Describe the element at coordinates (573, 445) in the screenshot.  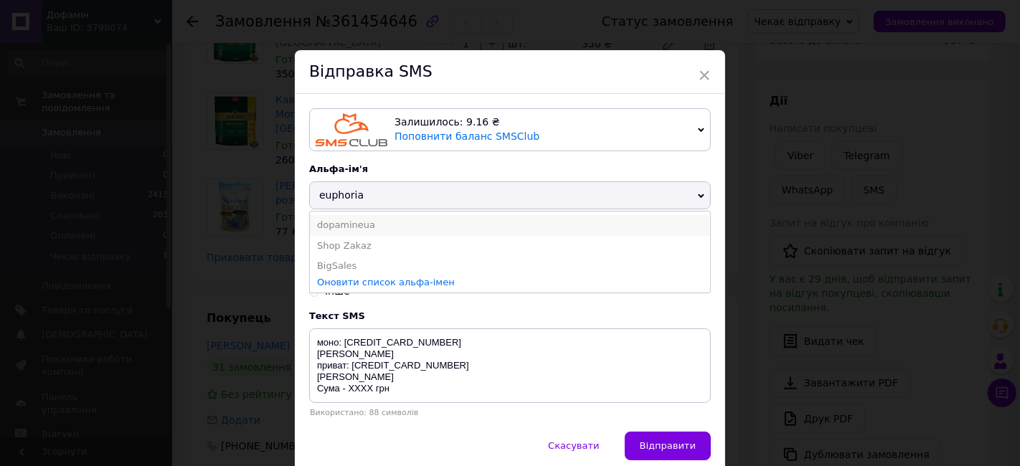
I see `span: Скасувати` at that location.